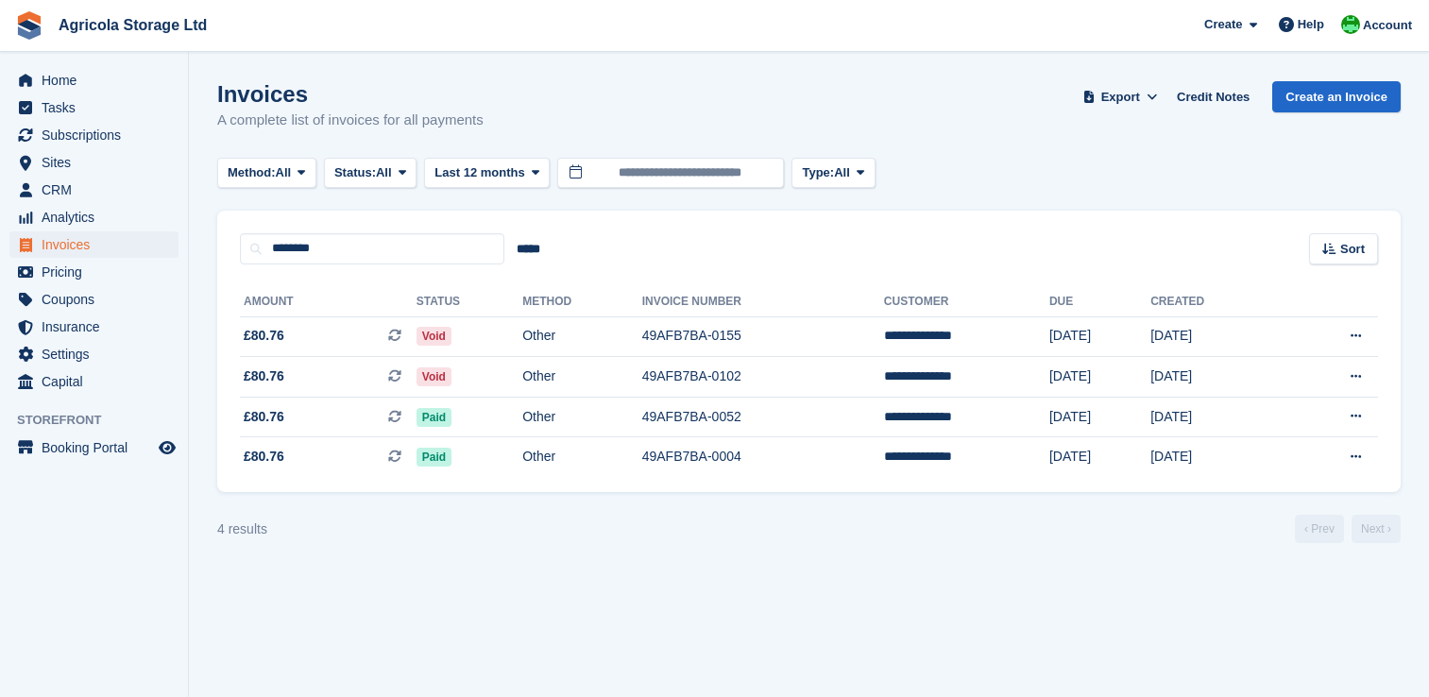  What do you see at coordinates (251, 173) in the screenshot?
I see `span: Method:` at bounding box center [251, 173].